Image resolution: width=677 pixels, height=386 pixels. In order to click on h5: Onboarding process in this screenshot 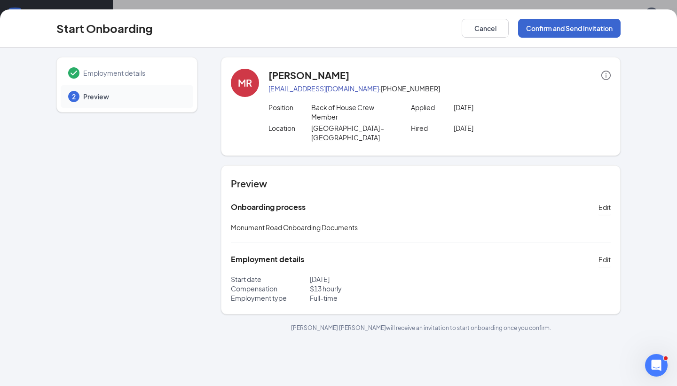, I will do `click(268, 207)`.